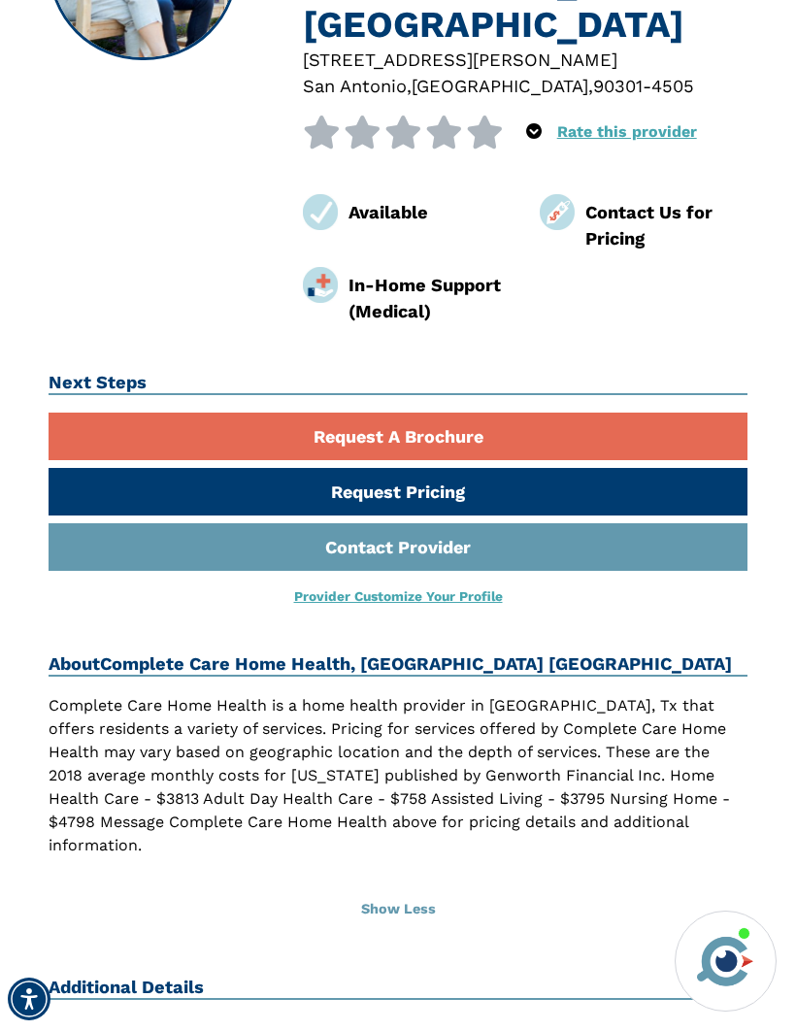  What do you see at coordinates (398, 988) in the screenshot?
I see `h2: Additional Details` at bounding box center [398, 988].